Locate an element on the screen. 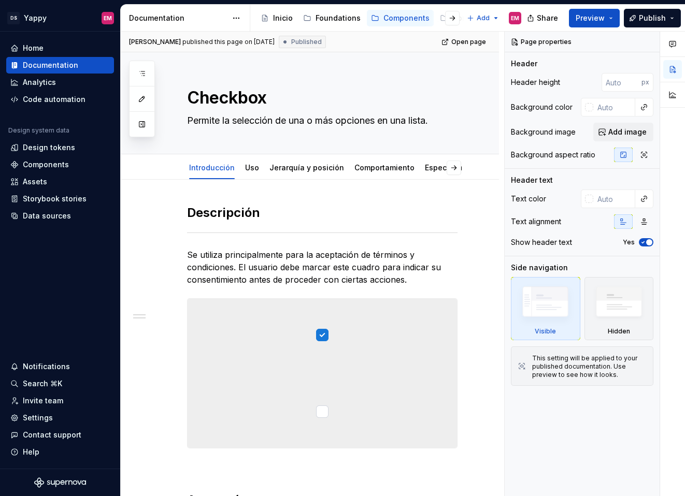 This screenshot has width=685, height=496. div: Background image is located at coordinates (543, 132).